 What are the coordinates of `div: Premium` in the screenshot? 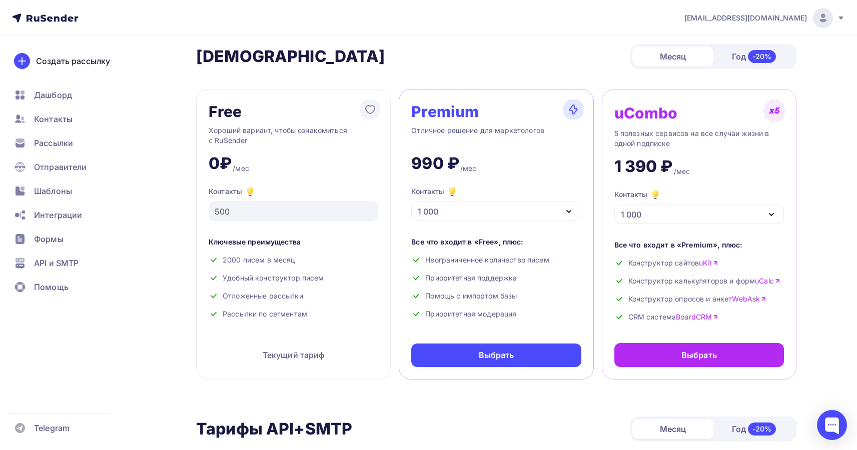 It's located at (445, 112).